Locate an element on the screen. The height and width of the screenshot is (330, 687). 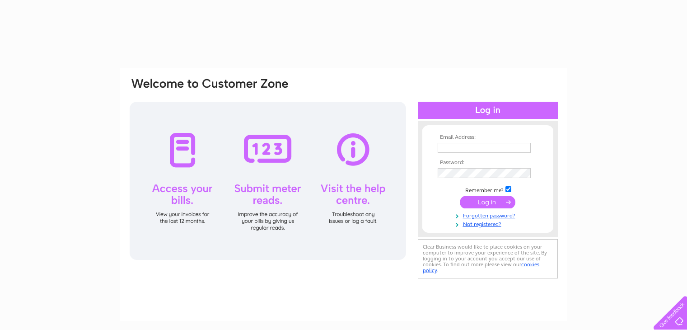
a: Not registered? is located at coordinates (488, 223).